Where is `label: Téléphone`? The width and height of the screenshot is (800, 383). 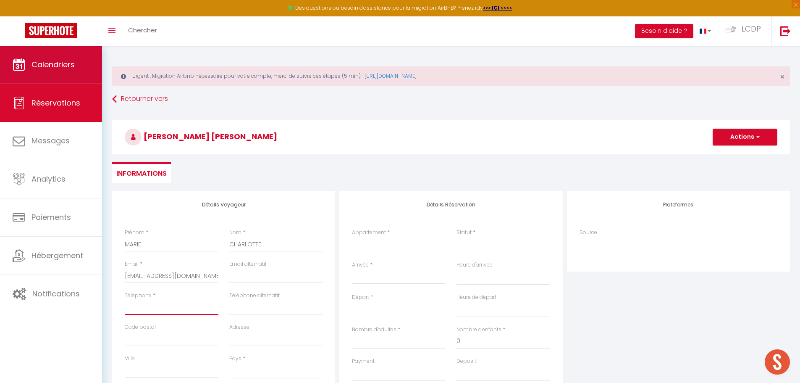 label: Téléphone is located at coordinates (138, 295).